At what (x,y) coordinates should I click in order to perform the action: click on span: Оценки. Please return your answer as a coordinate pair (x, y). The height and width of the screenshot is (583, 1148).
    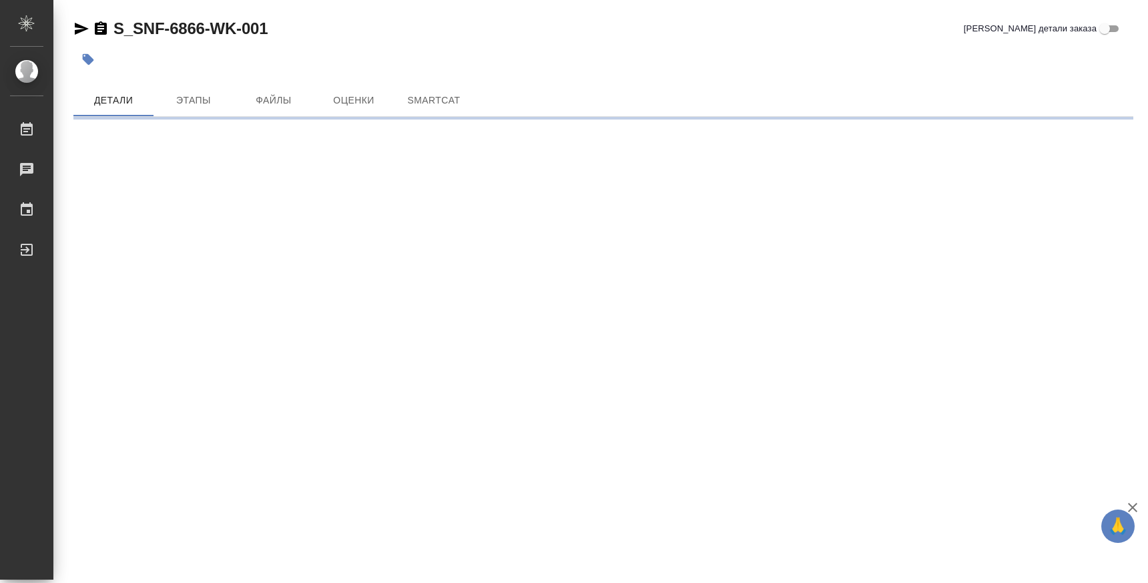
    Looking at the image, I should click on (354, 100).